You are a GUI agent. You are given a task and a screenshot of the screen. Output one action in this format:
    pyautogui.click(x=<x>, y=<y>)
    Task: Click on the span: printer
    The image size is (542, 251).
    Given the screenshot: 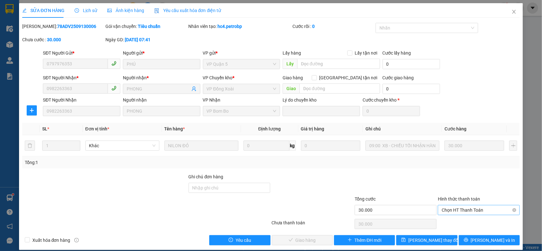 What is the action you would take?
    pyautogui.click(x=466, y=240)
    